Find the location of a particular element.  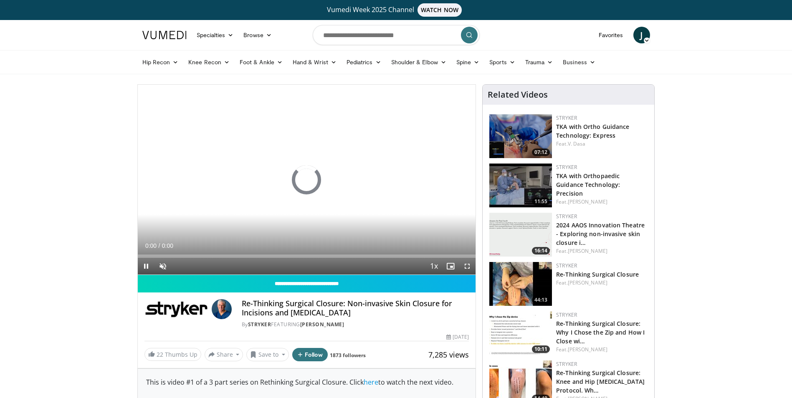

span: 11:55 is located at coordinates (541, 202).